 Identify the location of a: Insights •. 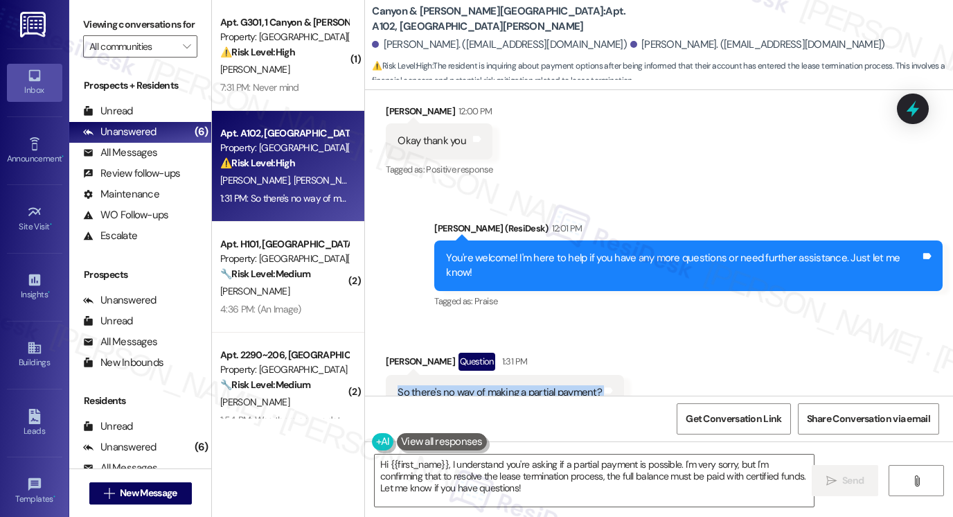
(35, 287).